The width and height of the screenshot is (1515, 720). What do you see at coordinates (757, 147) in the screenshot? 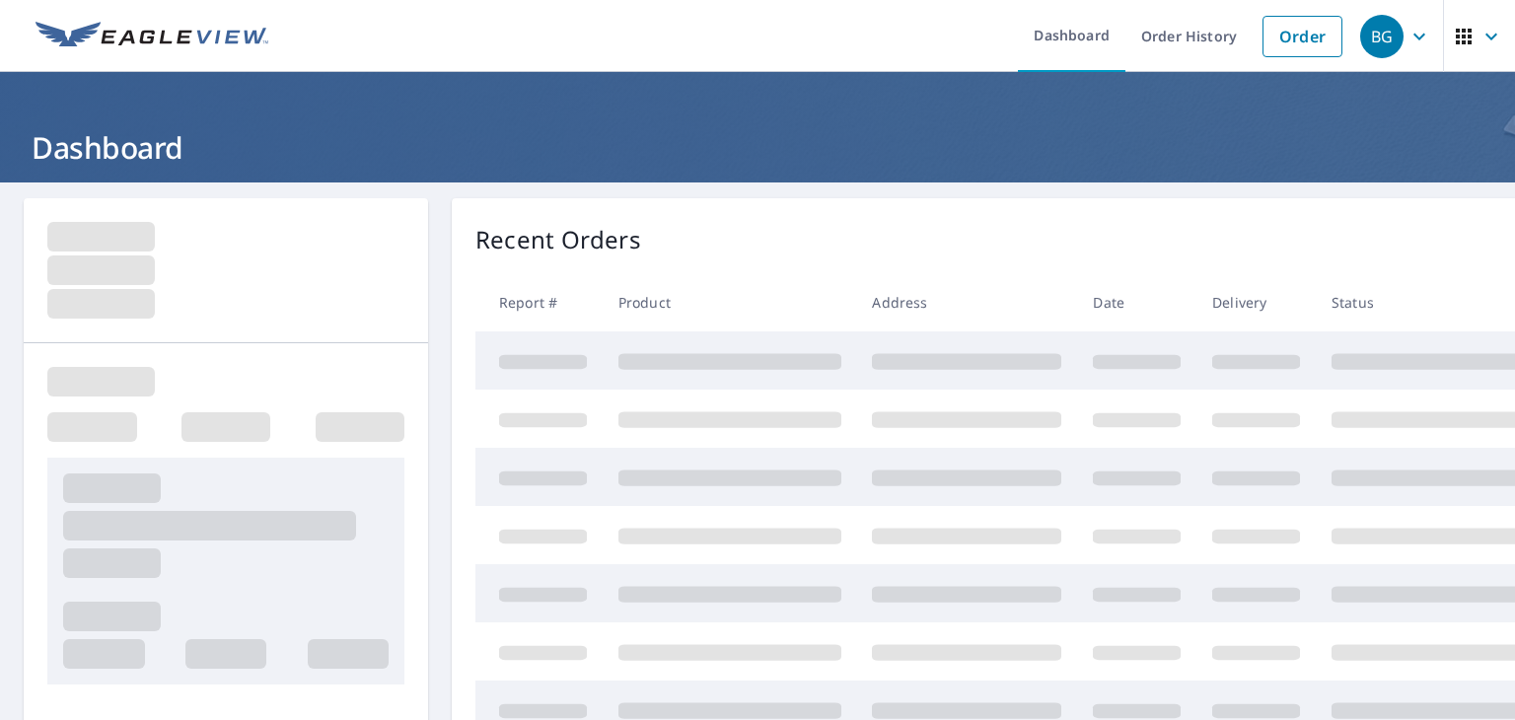
I see `h1: Dashboard` at bounding box center [757, 147].